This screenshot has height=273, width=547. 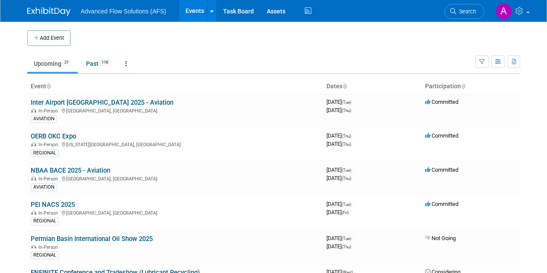 I want to click on img: ExhibitDay, so click(x=49, y=12).